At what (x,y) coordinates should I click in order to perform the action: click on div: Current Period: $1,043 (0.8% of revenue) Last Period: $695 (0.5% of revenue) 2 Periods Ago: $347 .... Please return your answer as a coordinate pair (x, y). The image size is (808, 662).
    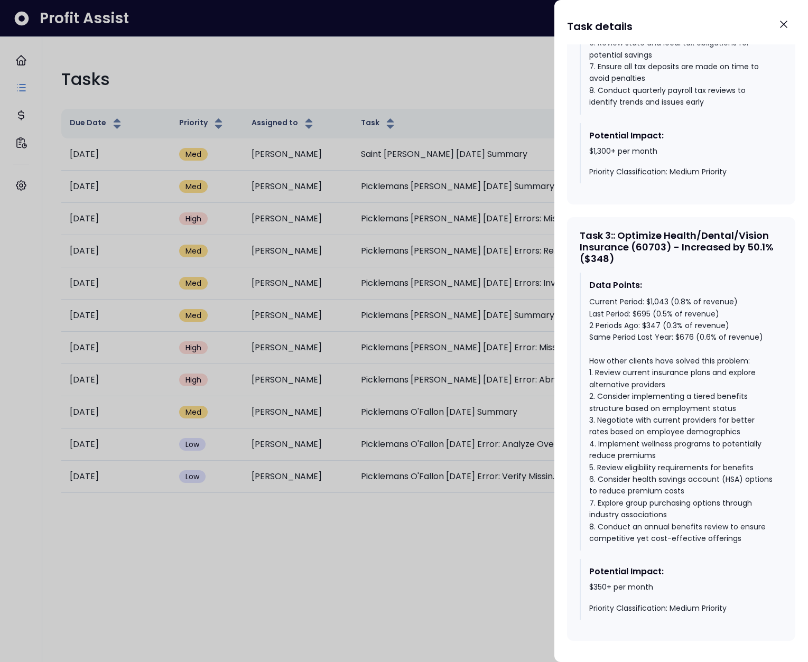
    Looking at the image, I should click on (682, 420).